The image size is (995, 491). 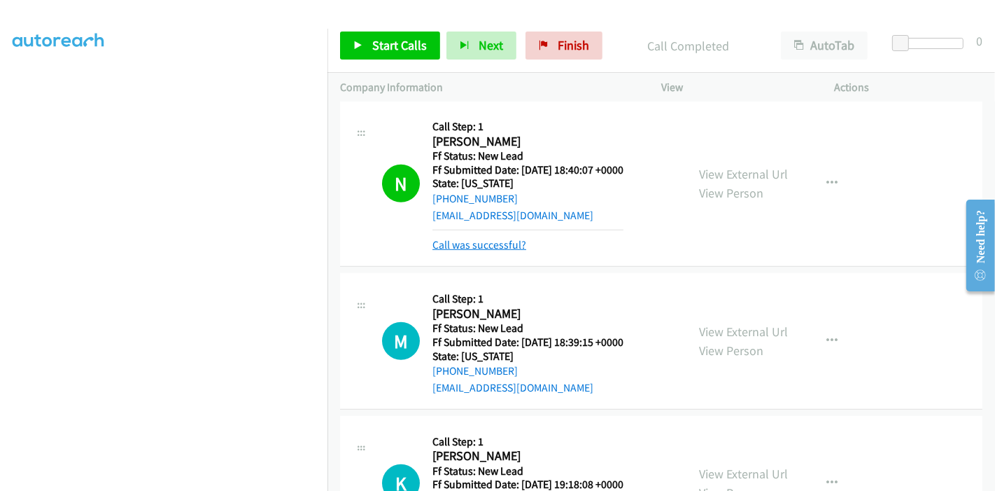 I want to click on span: Start Calls, so click(x=400, y=45).